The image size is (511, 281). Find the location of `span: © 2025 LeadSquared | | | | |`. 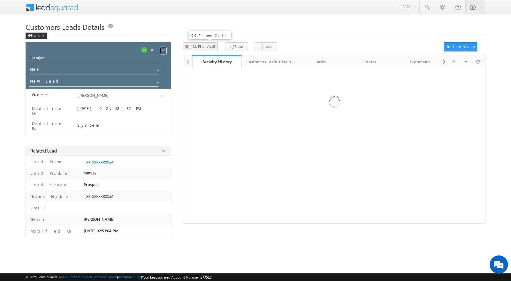

span: © 2025 LeadSquared | | | | | is located at coordinates (118, 277).